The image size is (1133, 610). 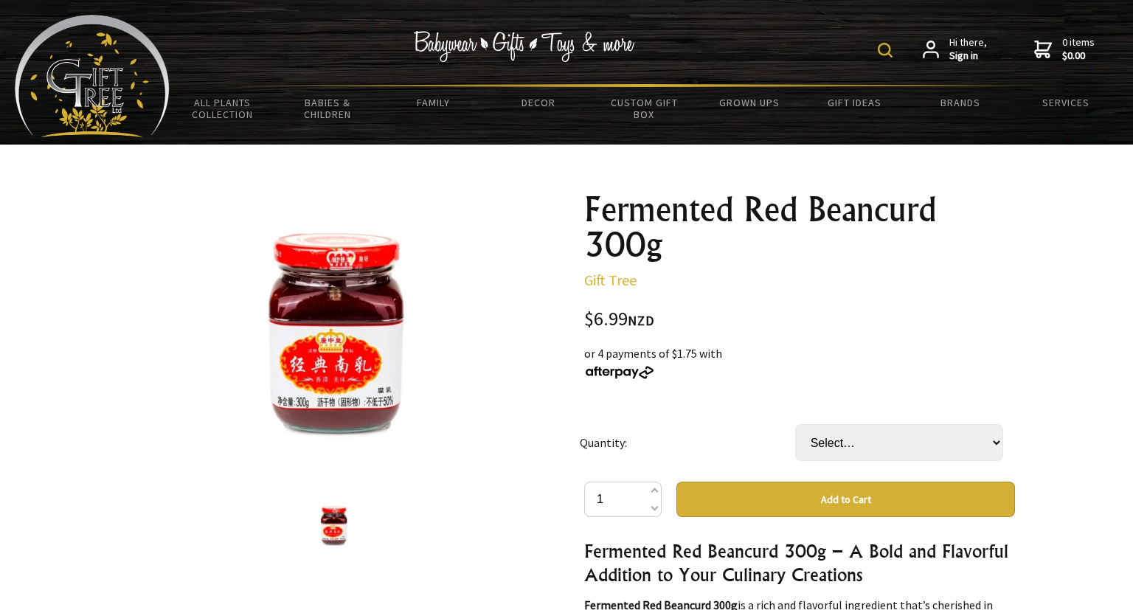 I want to click on a: Custom Gift Box, so click(x=644, y=108).